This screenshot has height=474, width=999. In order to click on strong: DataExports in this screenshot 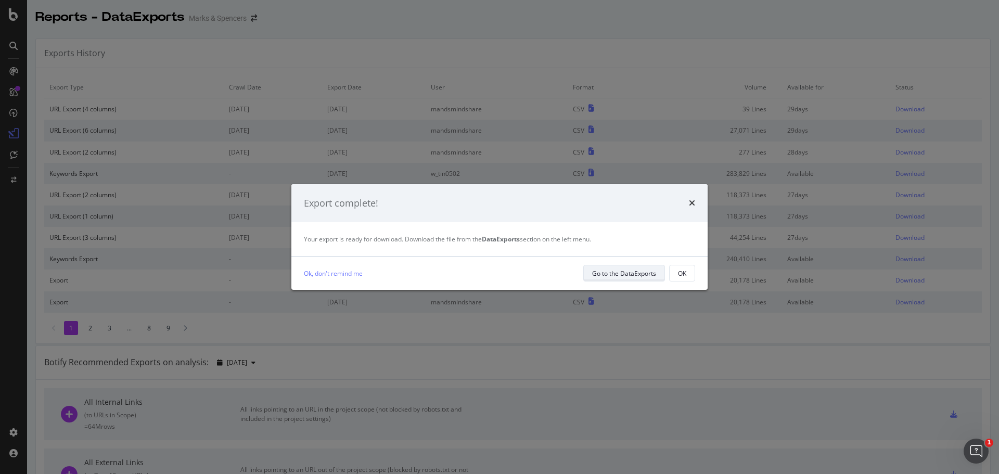, I will do `click(500, 239)`.